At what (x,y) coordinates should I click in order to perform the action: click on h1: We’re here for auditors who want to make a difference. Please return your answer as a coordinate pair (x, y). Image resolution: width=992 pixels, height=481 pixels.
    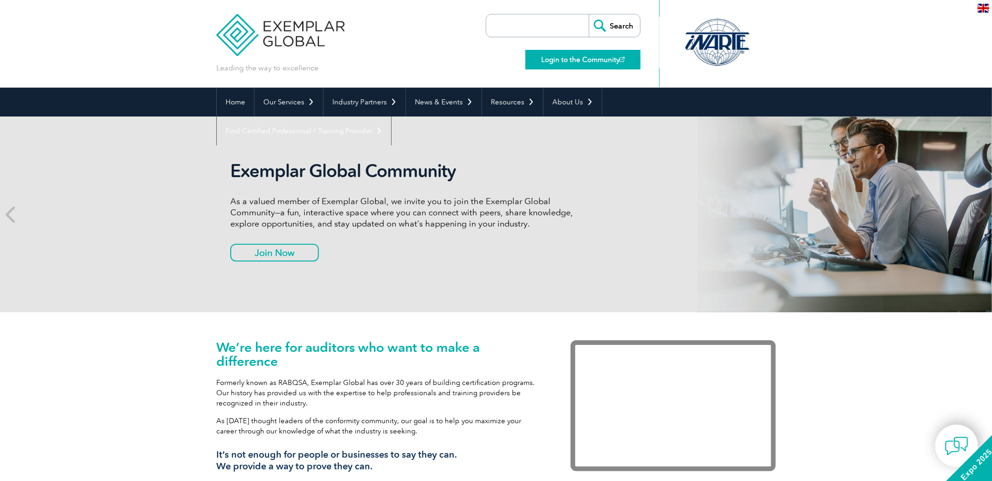
    Looking at the image, I should click on (379, 354).